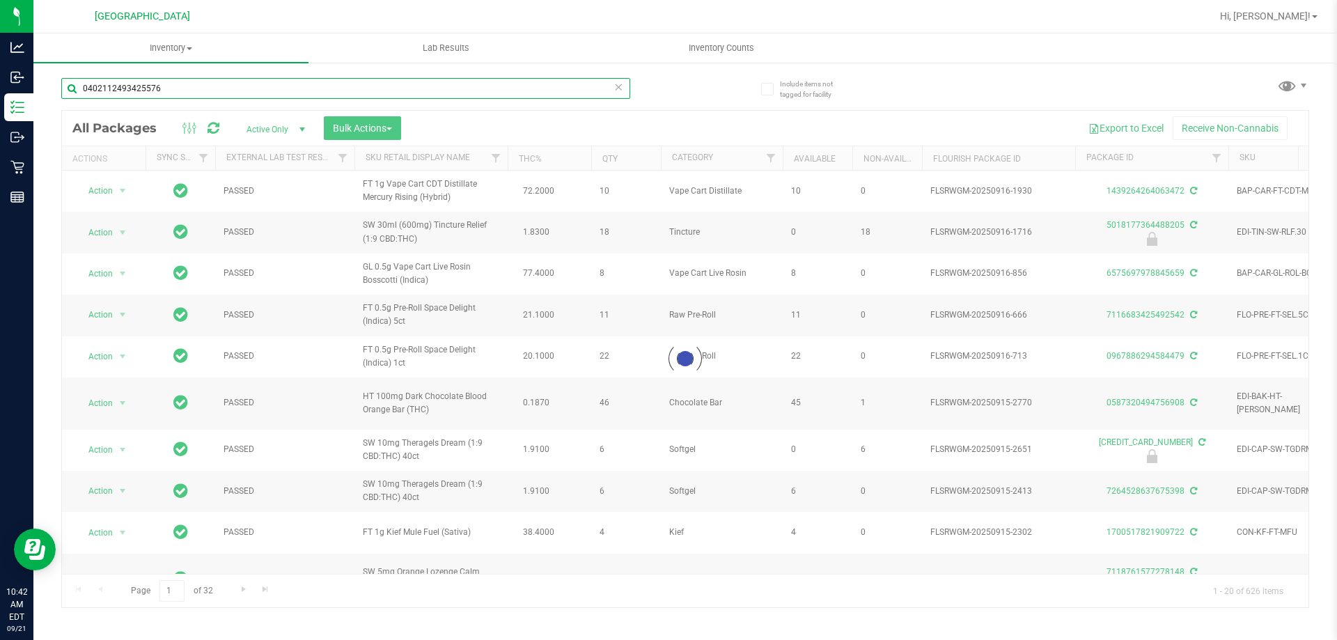  Describe the element at coordinates (17, 197) in the screenshot. I see `inline-svg: Reports` at that location.